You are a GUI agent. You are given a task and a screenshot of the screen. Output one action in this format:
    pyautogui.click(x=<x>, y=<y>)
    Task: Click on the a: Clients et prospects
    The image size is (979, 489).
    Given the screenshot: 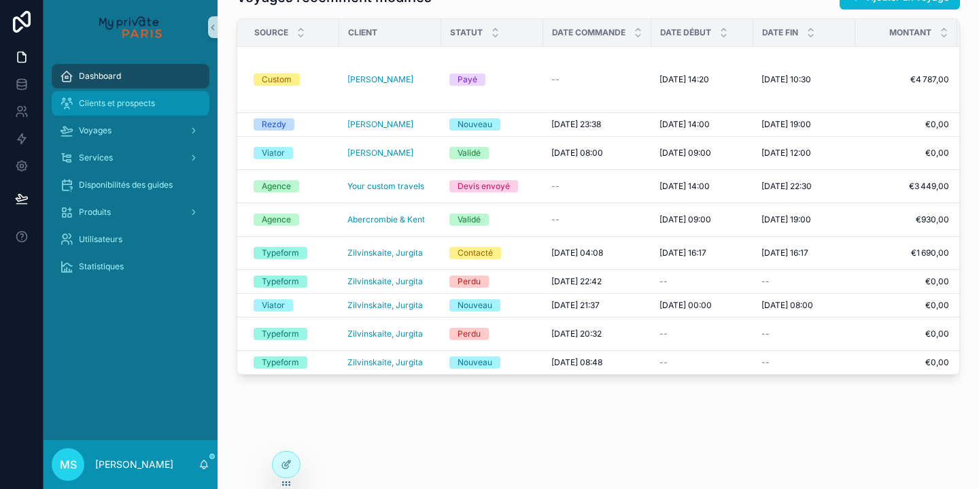 What is the action you would take?
    pyautogui.click(x=130, y=103)
    